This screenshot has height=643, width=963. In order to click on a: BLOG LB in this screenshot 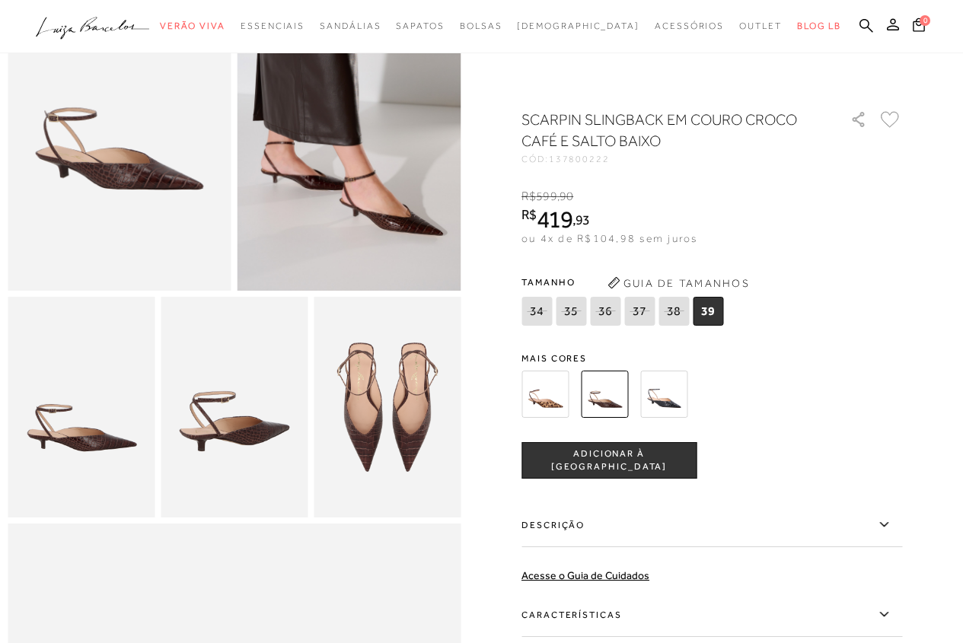, I will do `click(819, 26)`.